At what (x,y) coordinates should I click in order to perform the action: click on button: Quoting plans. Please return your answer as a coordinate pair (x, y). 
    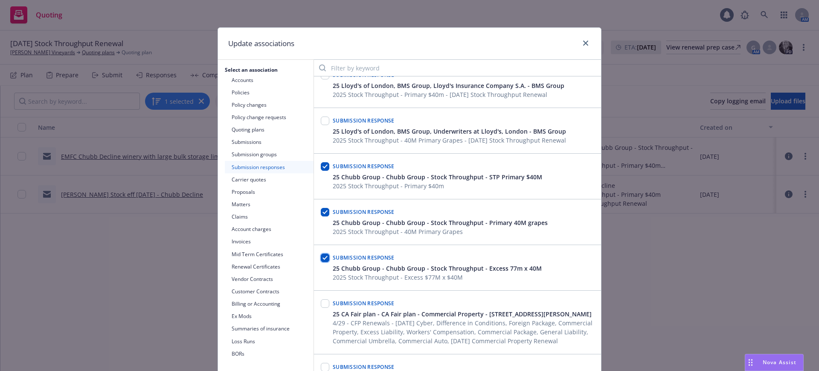
    Looking at the image, I should click on (269, 129).